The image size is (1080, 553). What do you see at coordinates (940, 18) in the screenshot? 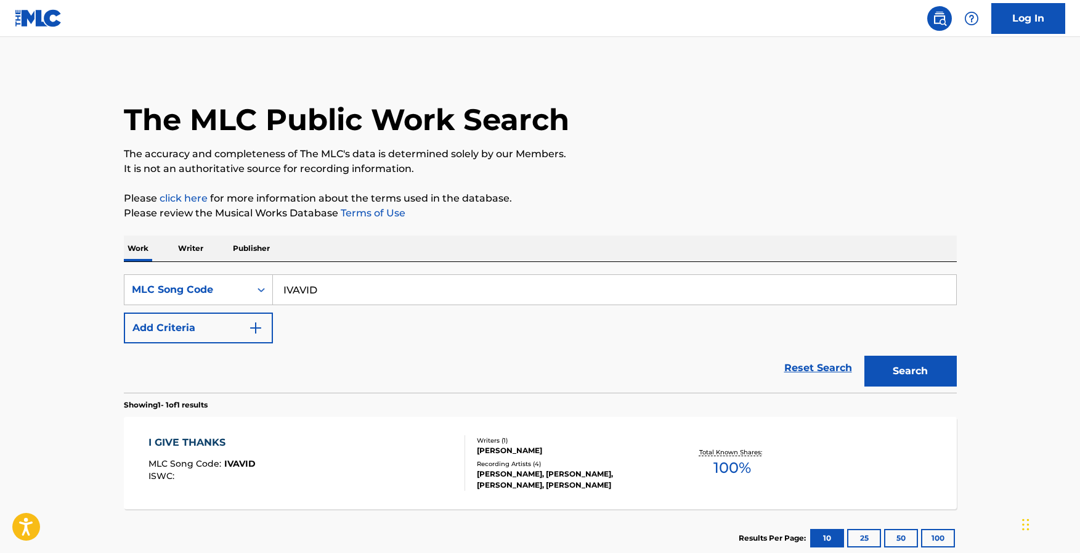
I see `img: search` at bounding box center [940, 18].